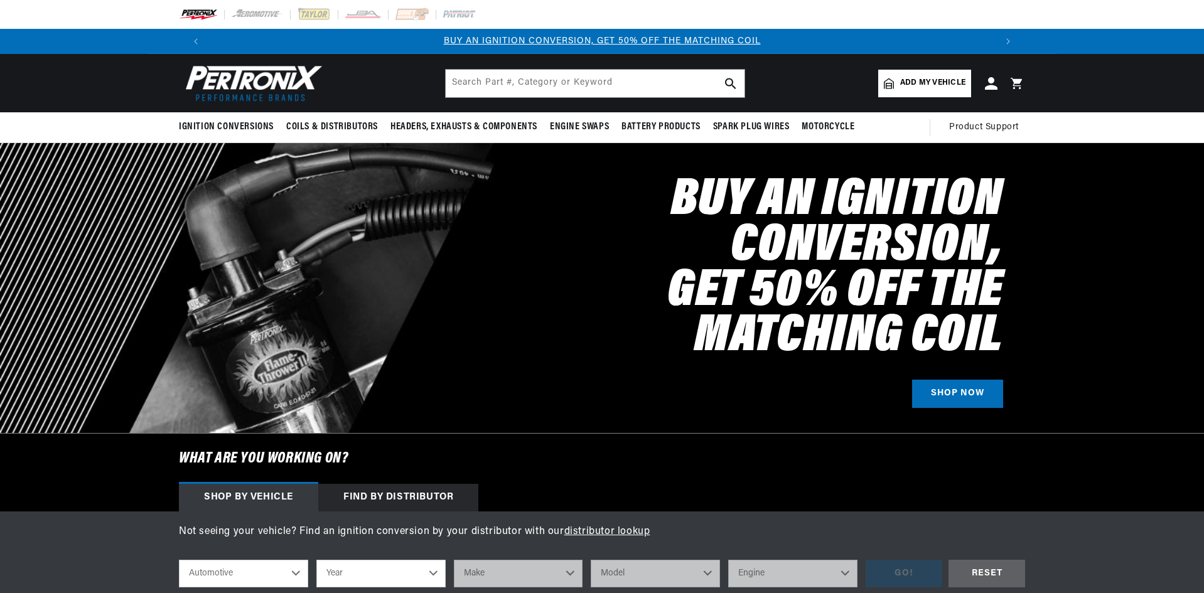 The image size is (1204, 593). What do you see at coordinates (731, 83) in the screenshot?
I see `button: search button` at bounding box center [731, 83].